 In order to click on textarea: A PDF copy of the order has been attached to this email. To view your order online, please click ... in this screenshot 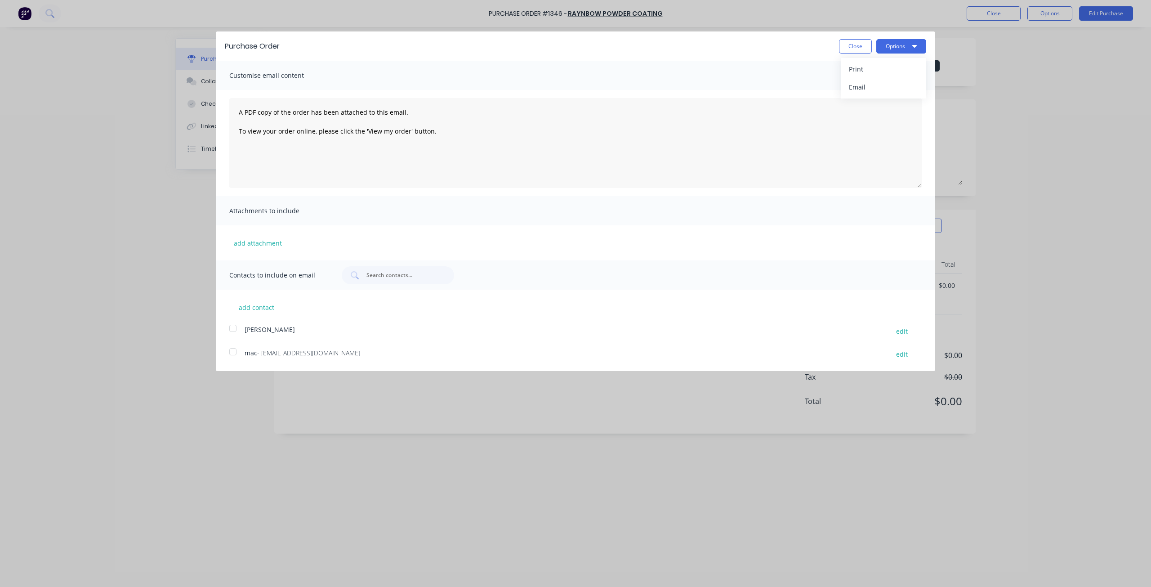, I will do `click(575, 143)`.